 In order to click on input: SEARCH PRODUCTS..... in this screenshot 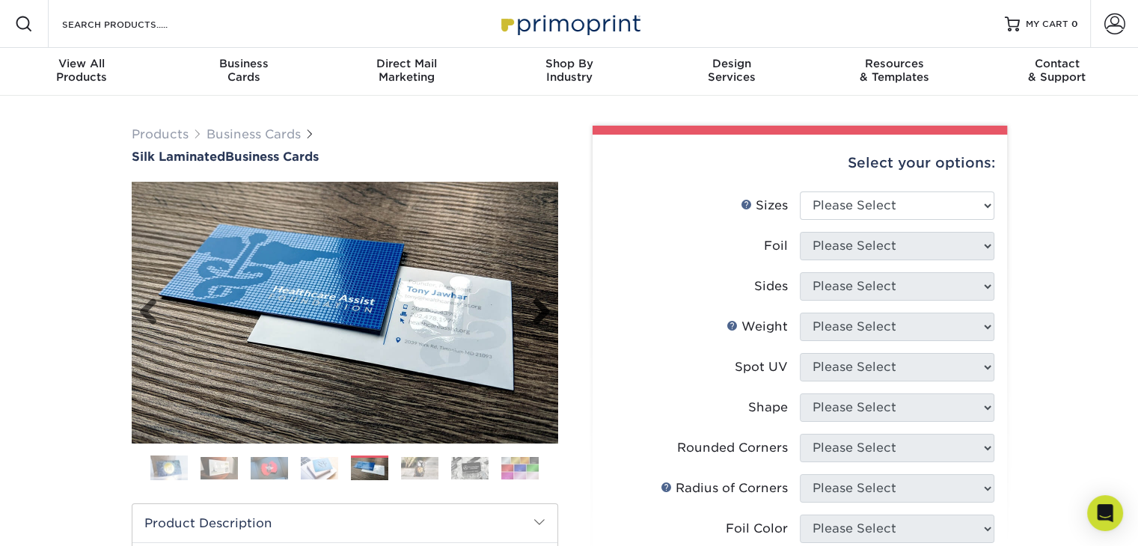, I will do `click(133, 24)`.